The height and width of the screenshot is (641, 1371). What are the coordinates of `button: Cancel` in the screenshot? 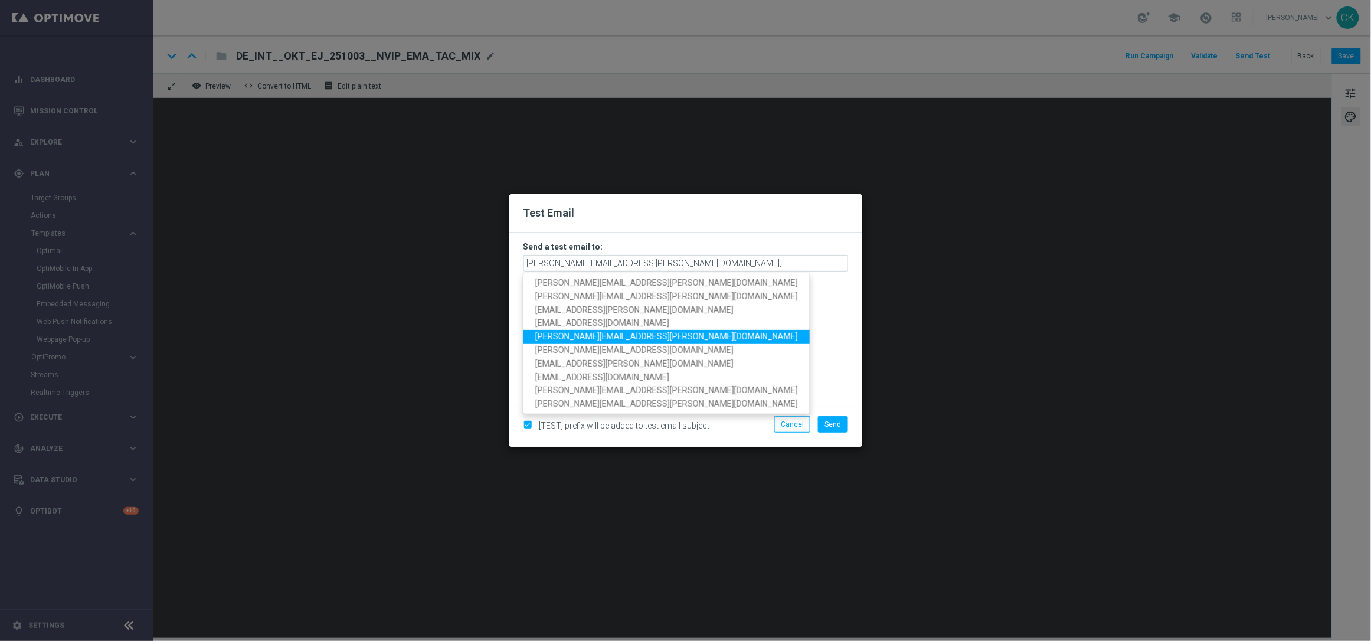 It's located at (792, 424).